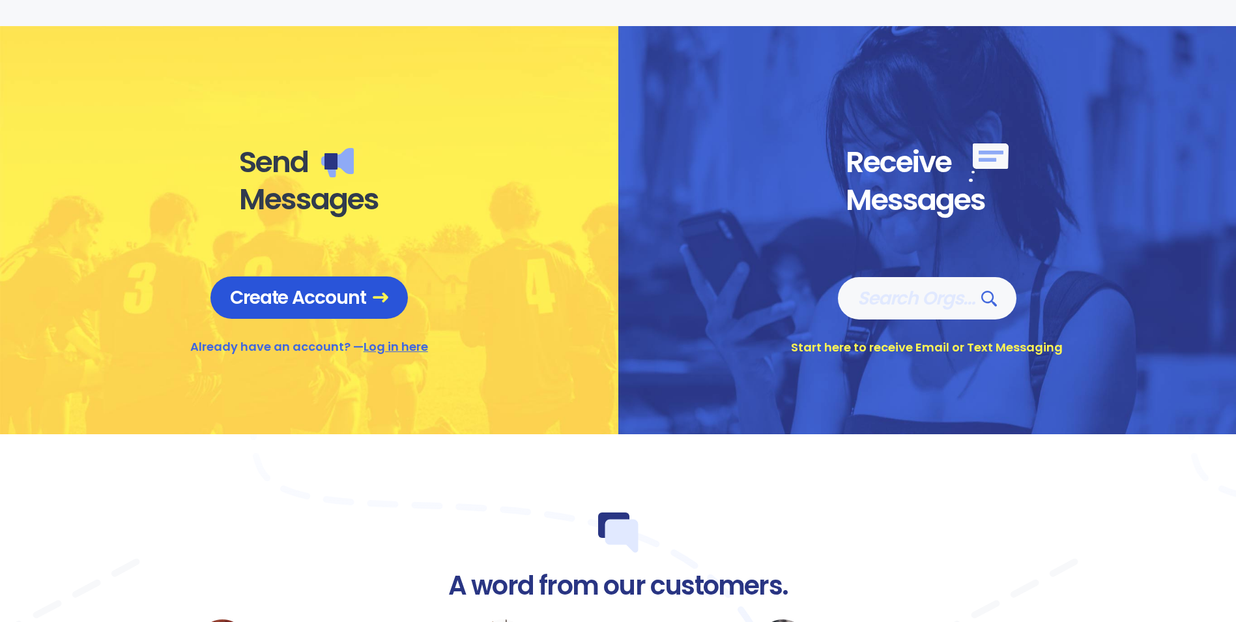 This screenshot has width=1236, height=622. I want to click on div: Receive, so click(927, 162).